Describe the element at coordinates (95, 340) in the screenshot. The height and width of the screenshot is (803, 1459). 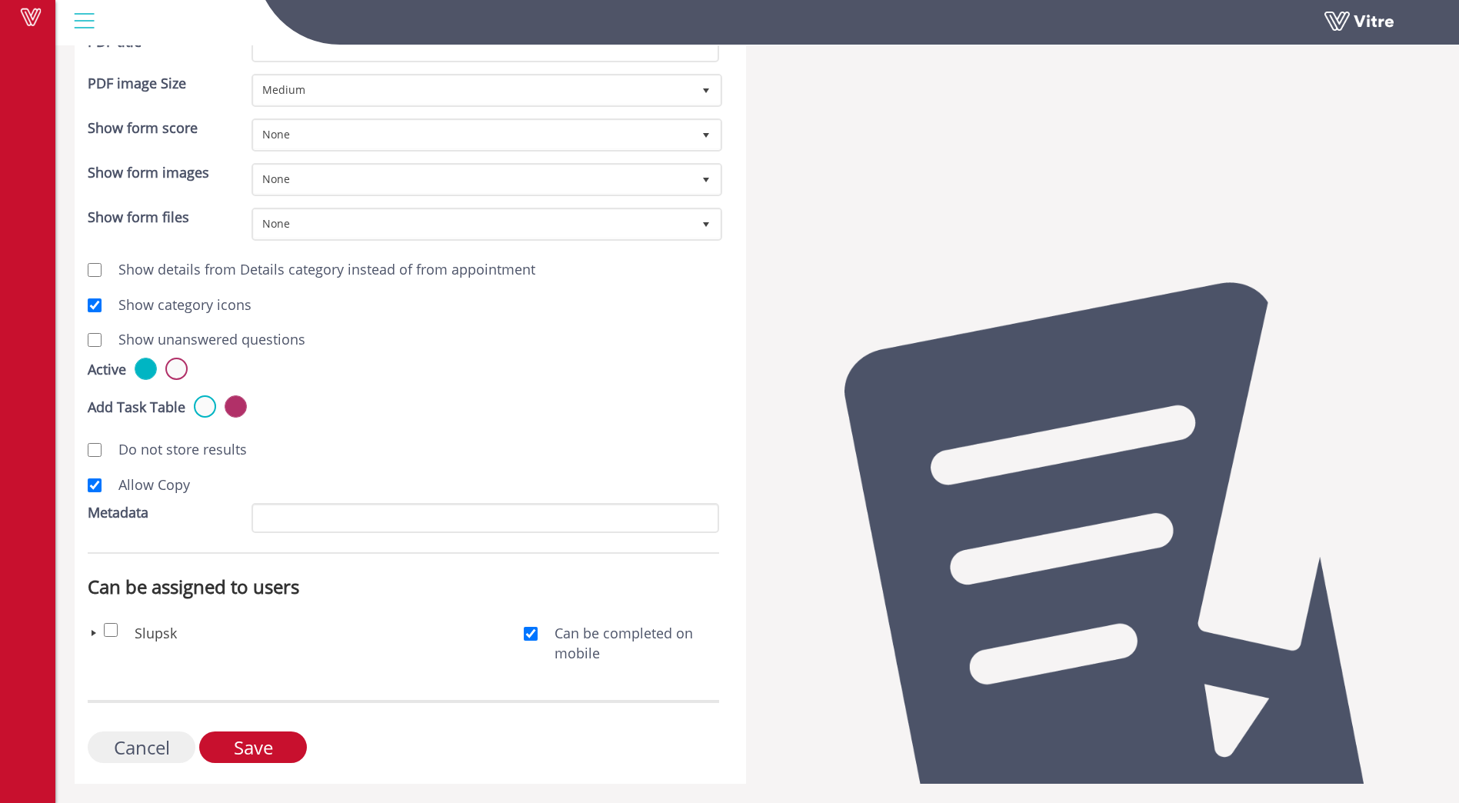
I see `input: Show unanswered questions` at that location.